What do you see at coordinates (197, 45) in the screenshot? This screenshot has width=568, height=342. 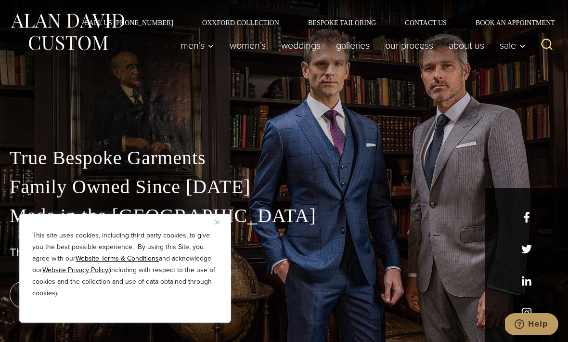 I see `button: Men’s sub menu toggle` at bounding box center [197, 45].